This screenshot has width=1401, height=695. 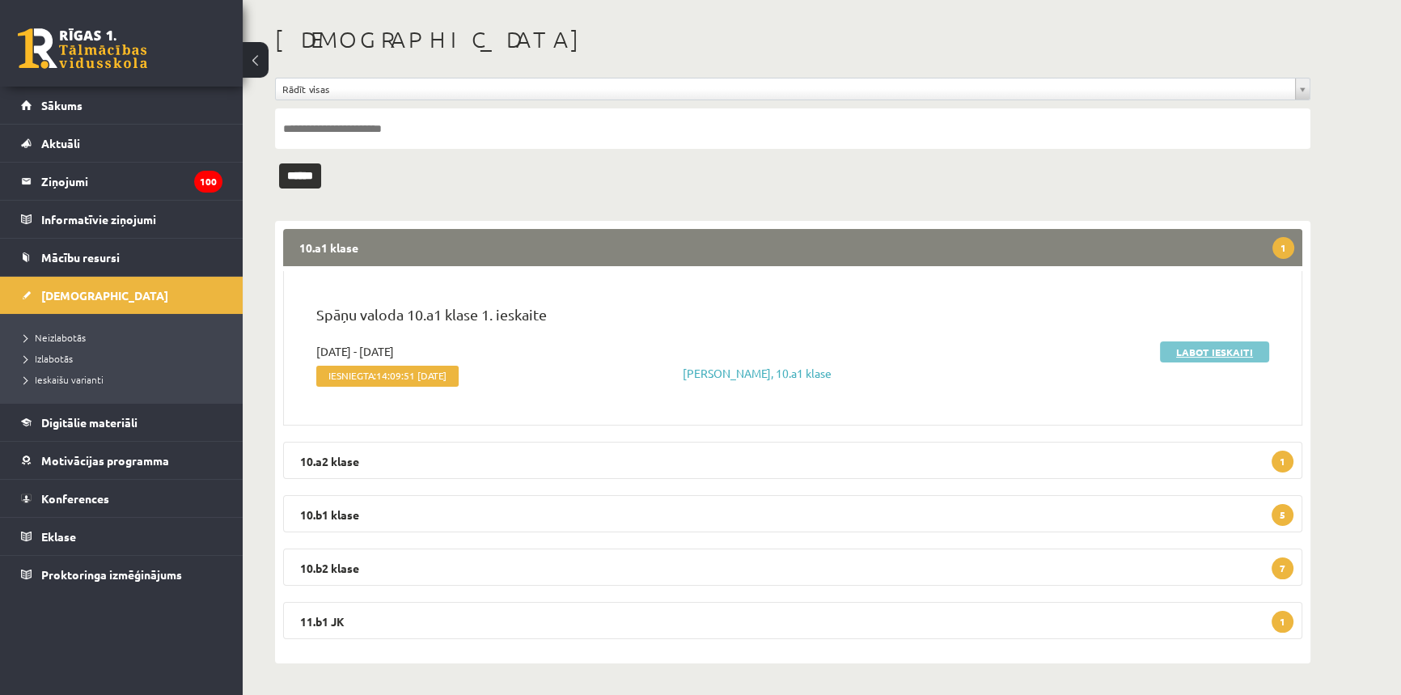 I want to click on span: Mācību resursi, so click(x=80, y=257).